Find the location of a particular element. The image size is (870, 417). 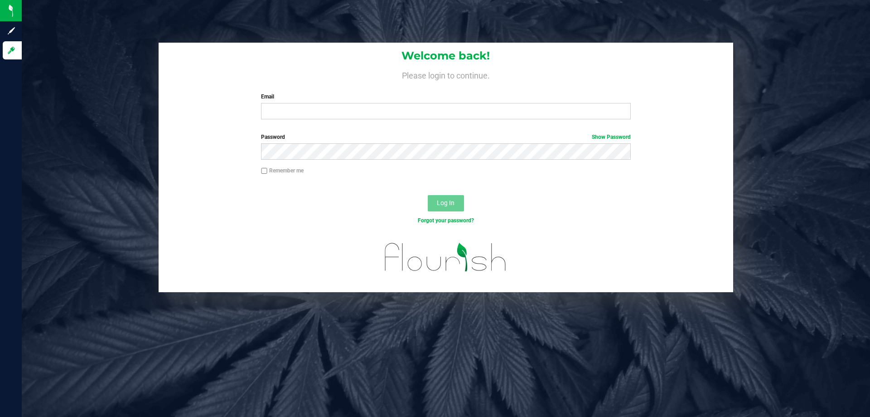

label: Remember me is located at coordinates (282, 170).